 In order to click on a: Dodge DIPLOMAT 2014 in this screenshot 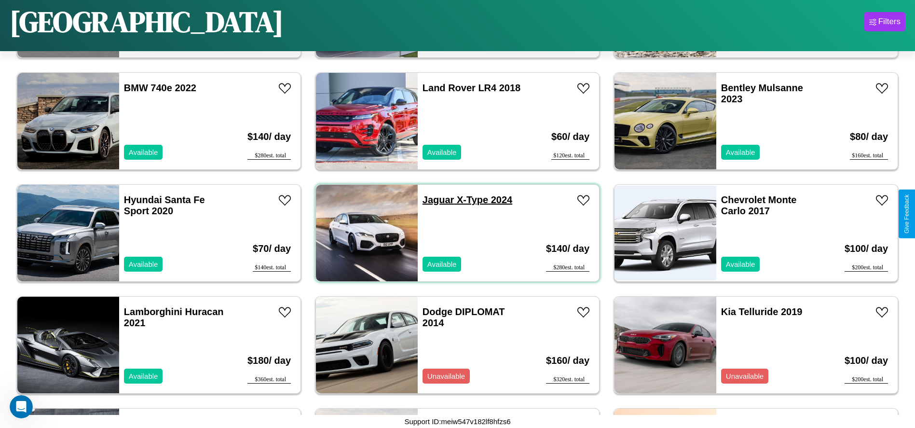, I will do `click(463, 317)`.